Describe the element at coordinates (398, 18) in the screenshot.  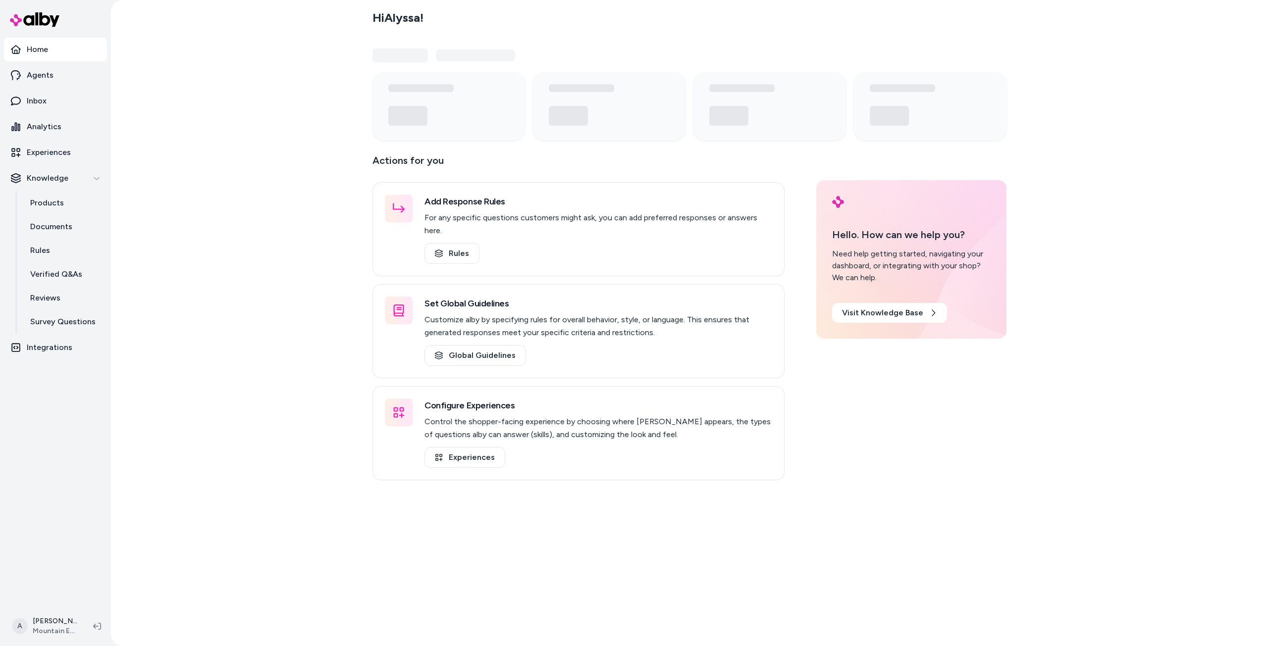
I see `h2: Hi Alyssa !` at that location.